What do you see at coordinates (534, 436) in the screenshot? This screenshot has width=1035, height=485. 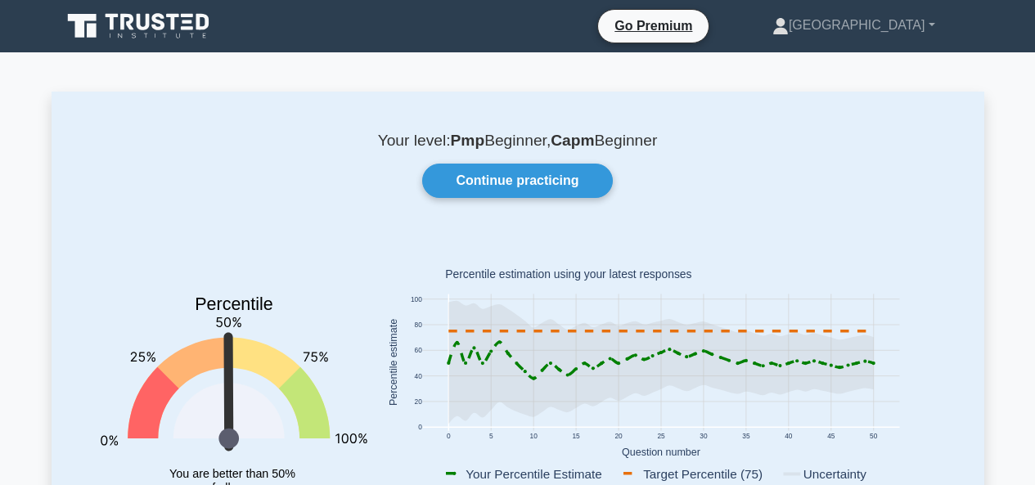 I see `text: 10` at bounding box center [534, 436].